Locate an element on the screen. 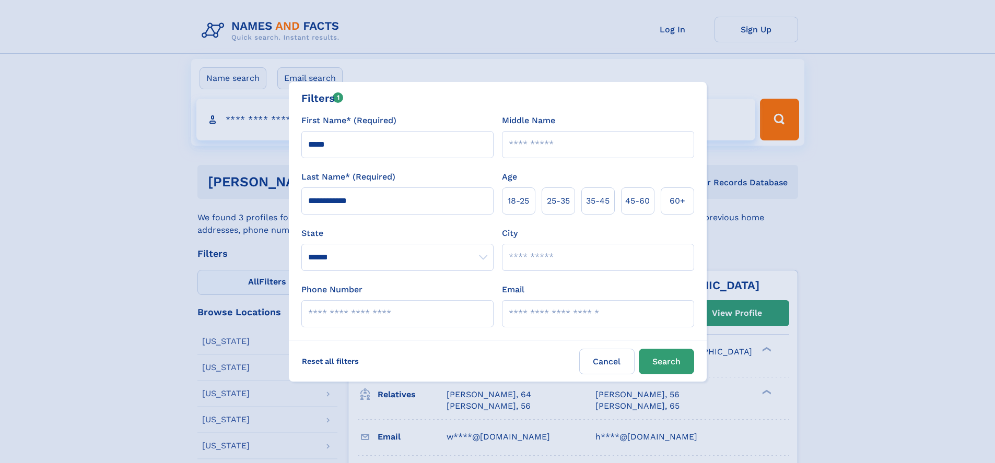  label: City is located at coordinates (510, 234).